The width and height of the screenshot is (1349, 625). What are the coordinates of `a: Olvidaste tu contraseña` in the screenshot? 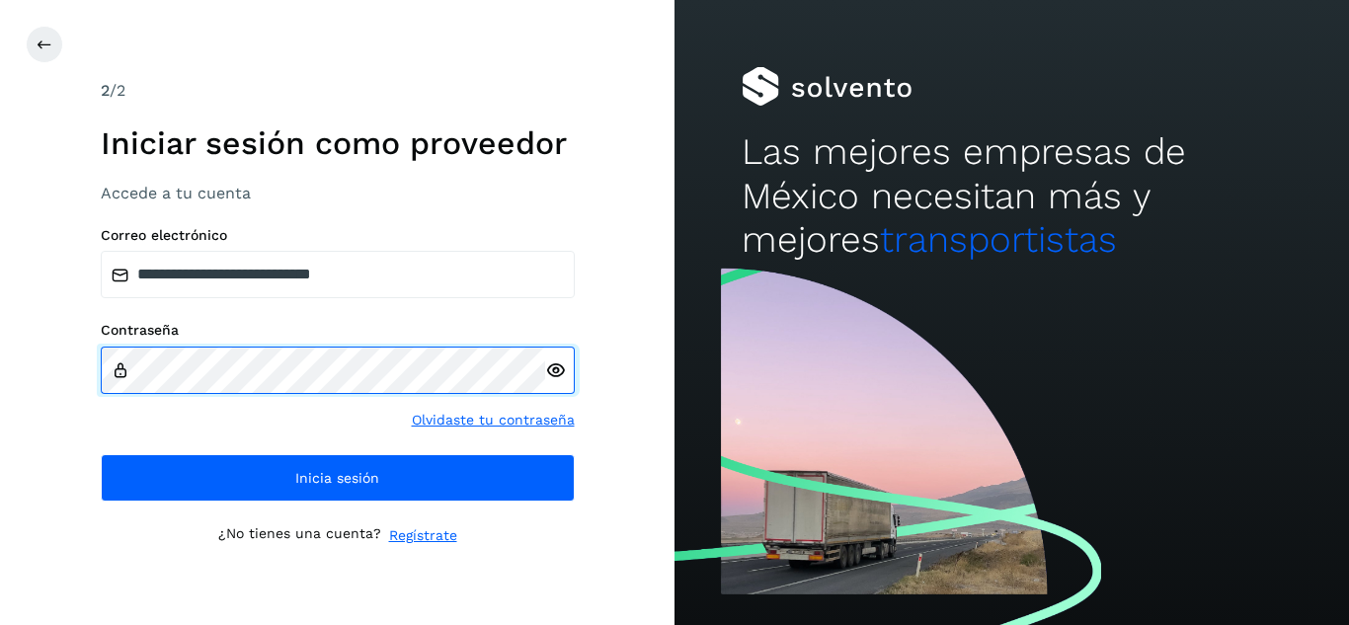 It's located at (493, 420).